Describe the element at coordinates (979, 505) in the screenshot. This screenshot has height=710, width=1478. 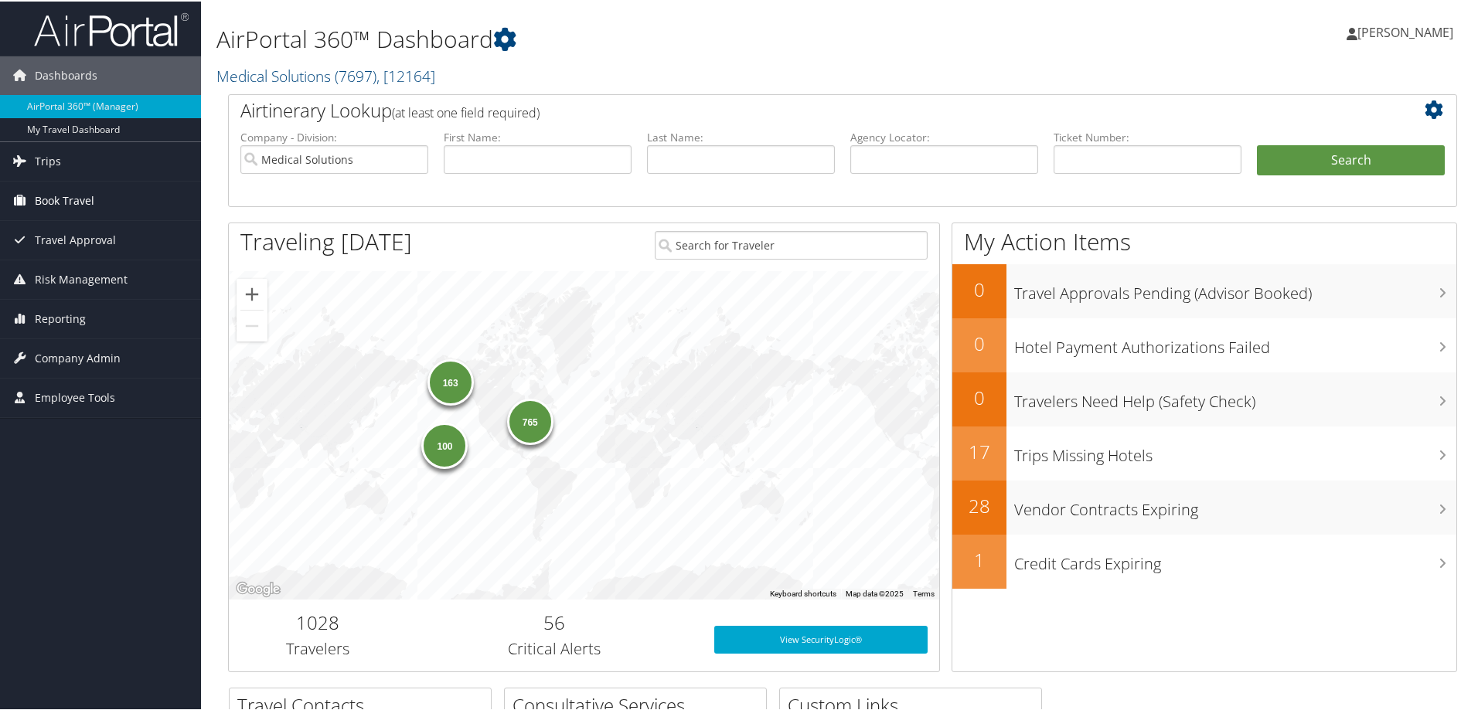
I see `h2: 28` at that location.